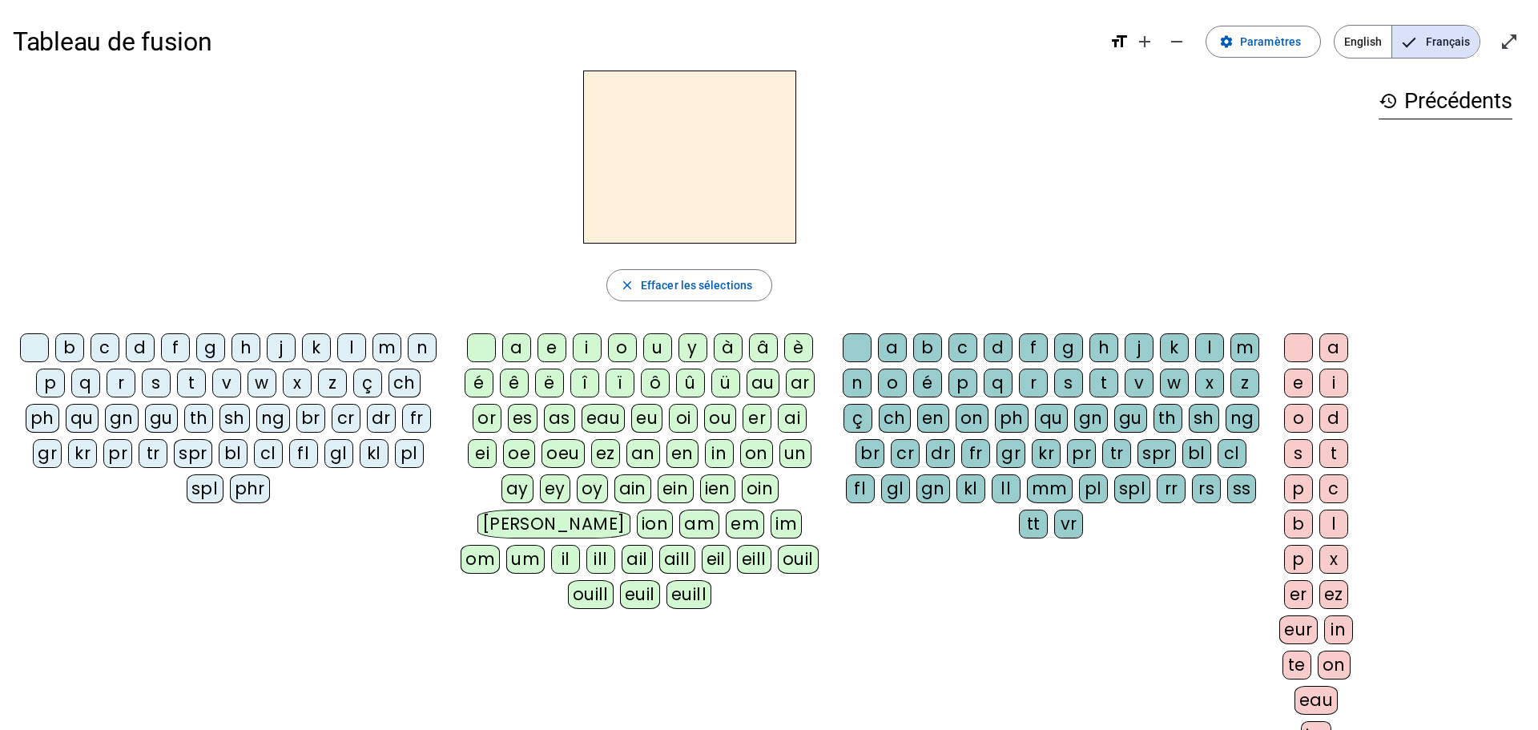  Describe the element at coordinates (332, 383) in the screenshot. I see `div: z` at that location.